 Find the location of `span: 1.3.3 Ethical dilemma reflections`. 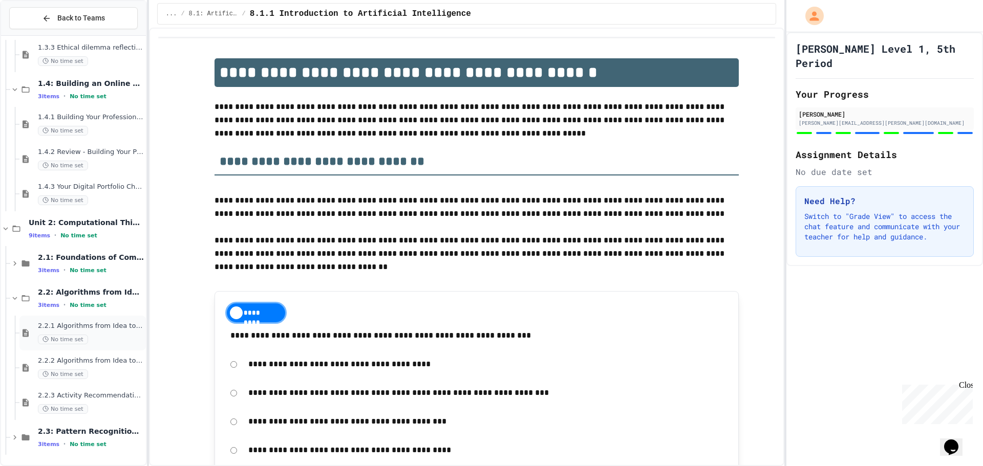

span: 1.3.3 Ethical dilemma reflections is located at coordinates (91, 48).